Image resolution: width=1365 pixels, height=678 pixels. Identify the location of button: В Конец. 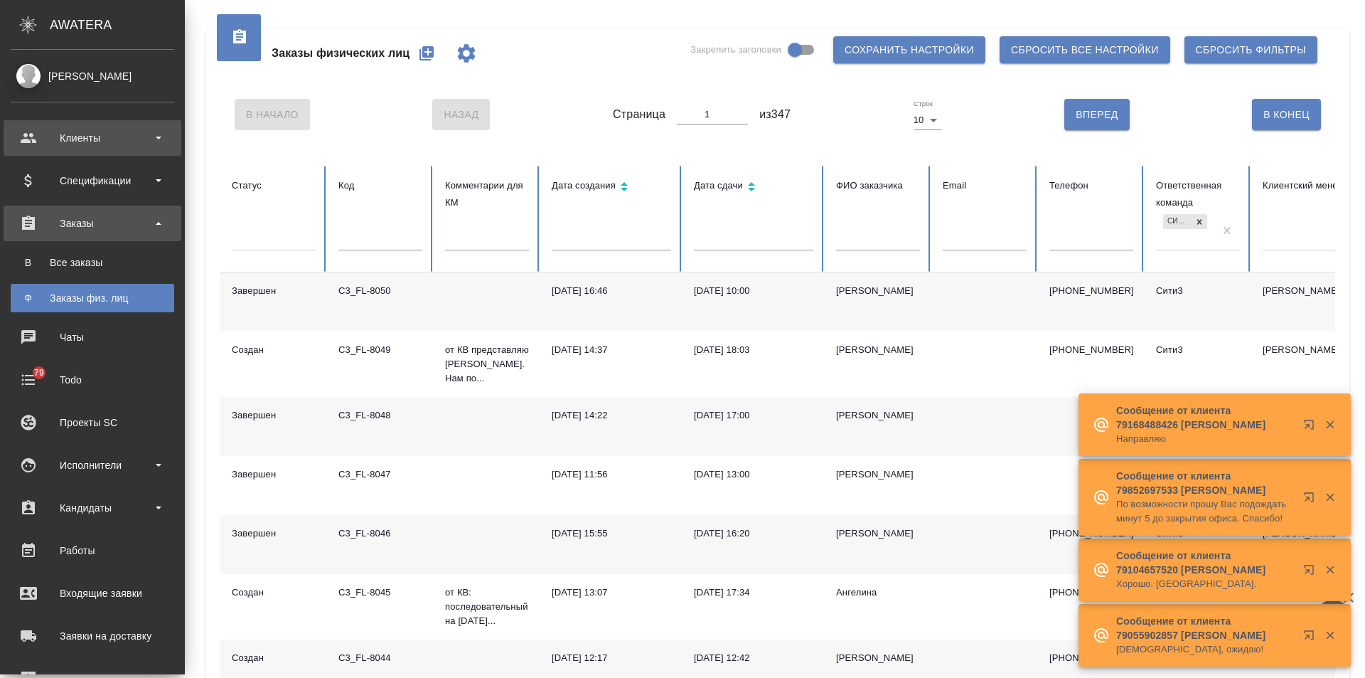
(1286, 114).